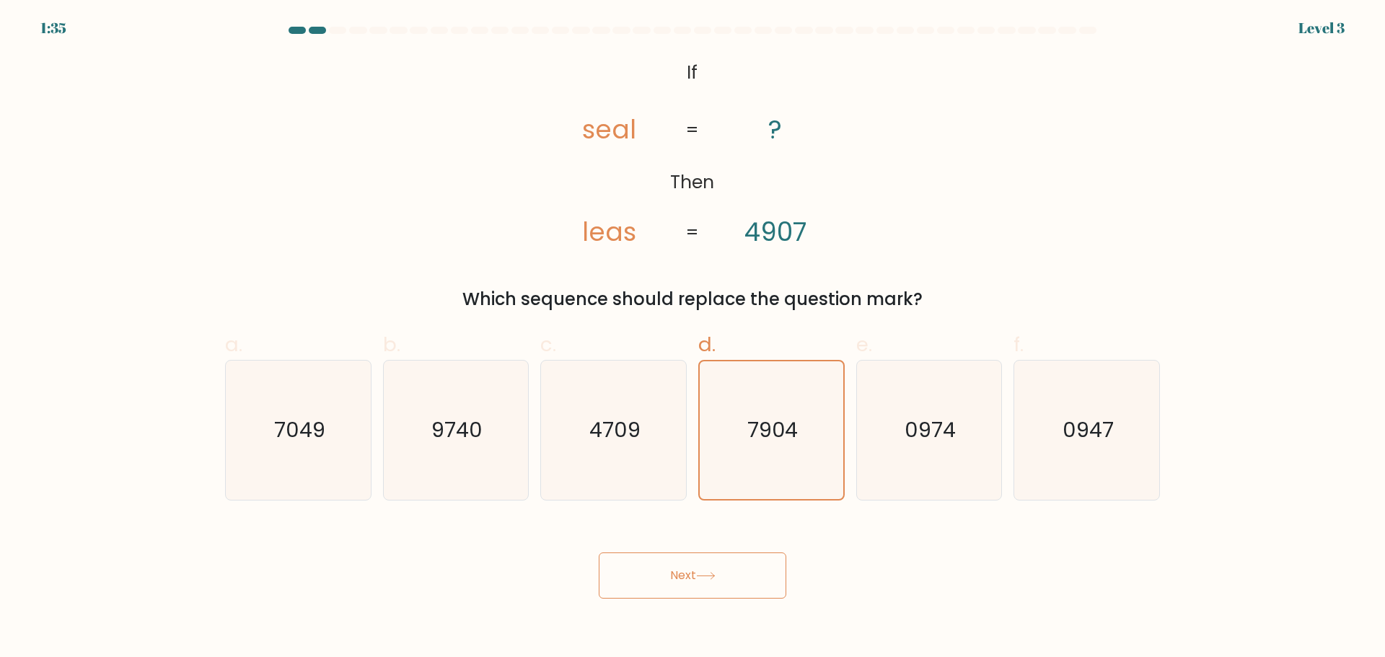 The height and width of the screenshot is (657, 1385). What do you see at coordinates (234, 344) in the screenshot?
I see `span: a.` at bounding box center [234, 344].